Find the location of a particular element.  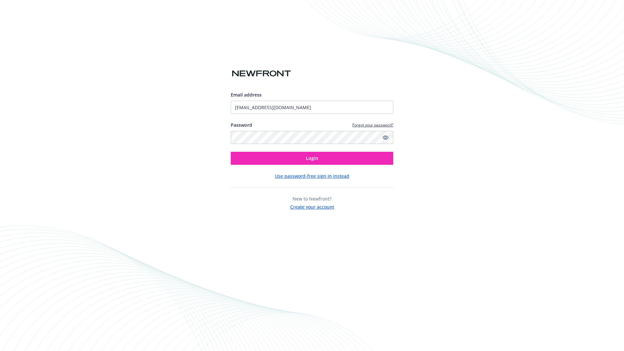

button: Create your account is located at coordinates (312, 206).